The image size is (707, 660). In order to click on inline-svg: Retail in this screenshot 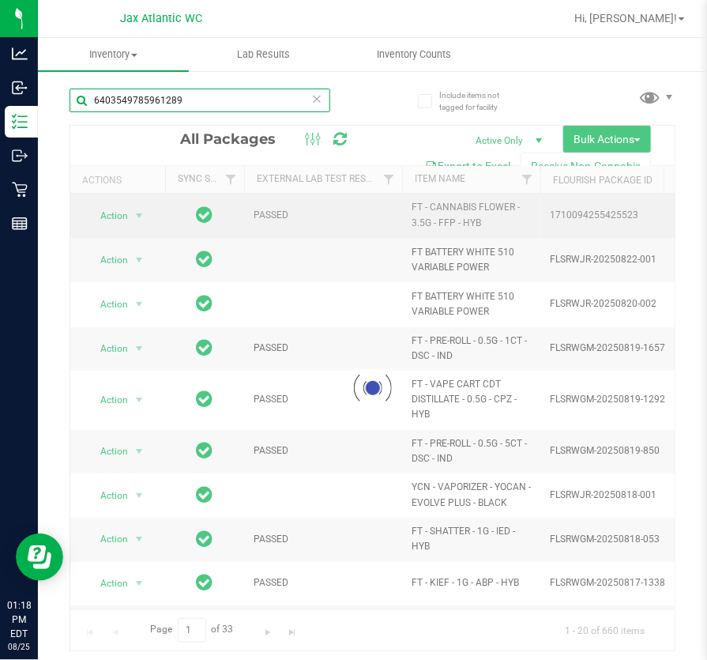, I will do `click(20, 190)`.